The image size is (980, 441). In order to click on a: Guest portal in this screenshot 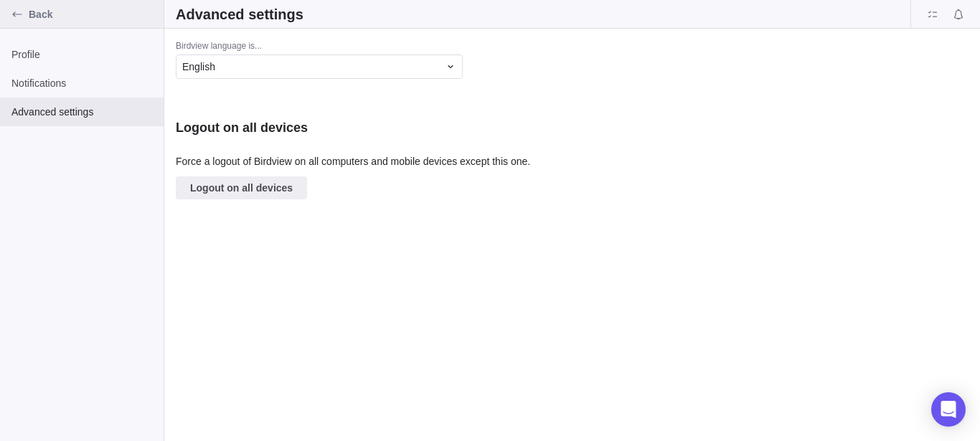, I will do `click(932, 16)`.